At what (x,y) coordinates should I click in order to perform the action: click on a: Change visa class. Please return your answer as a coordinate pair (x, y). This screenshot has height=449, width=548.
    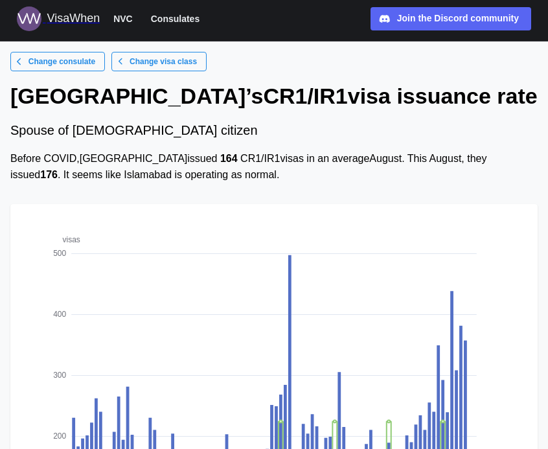
    Looking at the image, I should click on (159, 61).